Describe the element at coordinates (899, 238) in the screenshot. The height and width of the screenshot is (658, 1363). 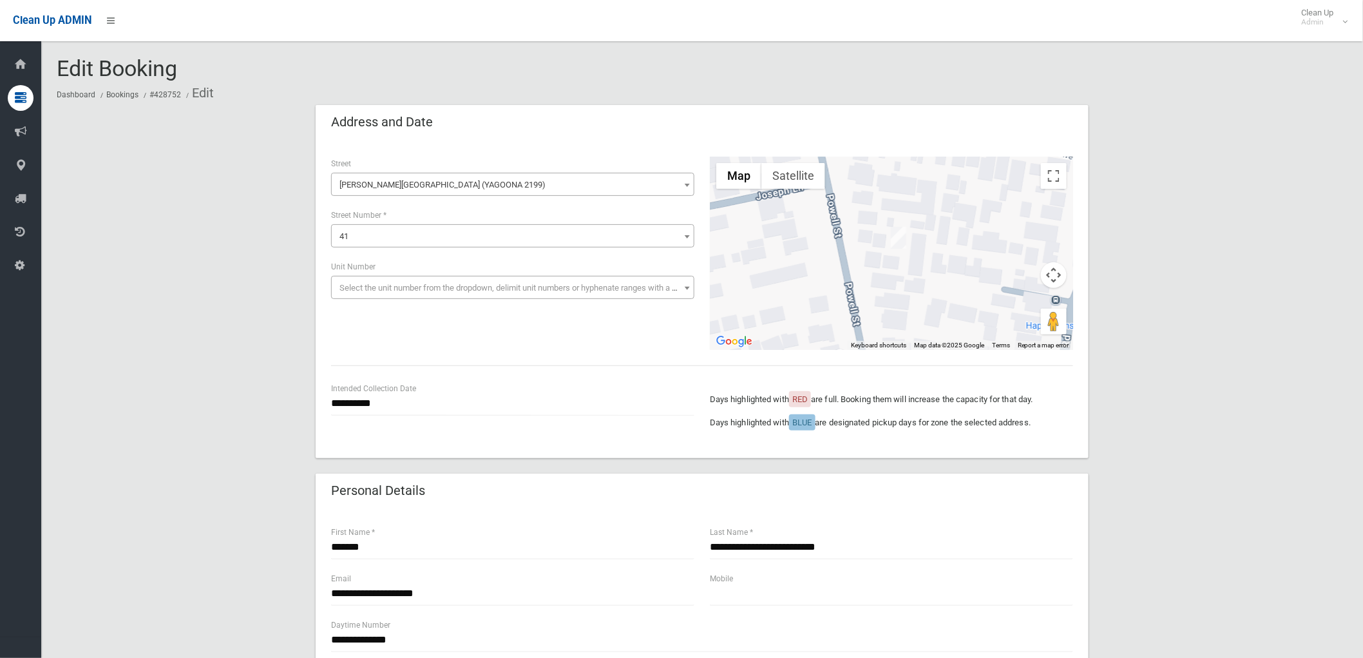
I see `div: 41 Powell Street, YAGOONA NSW 2199` at that location.